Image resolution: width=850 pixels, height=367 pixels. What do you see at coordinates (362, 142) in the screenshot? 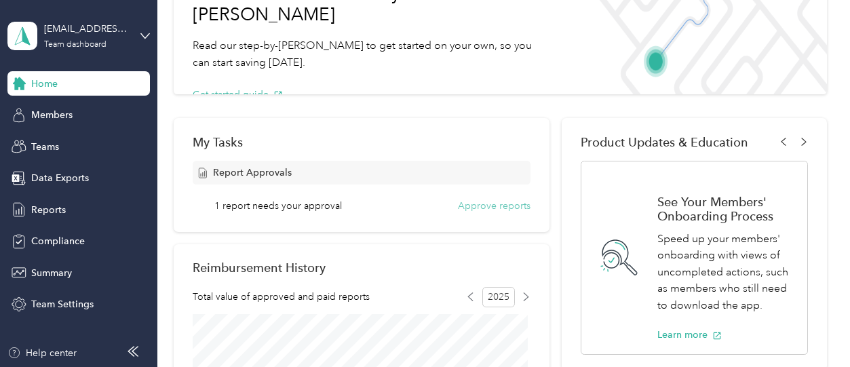
I see `div: My Tasks` at bounding box center [362, 142].